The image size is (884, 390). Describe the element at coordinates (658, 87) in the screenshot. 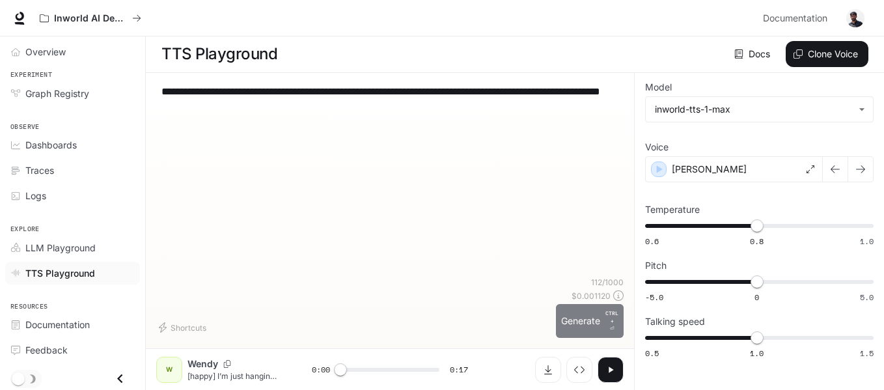

I see `p: Model` at that location.